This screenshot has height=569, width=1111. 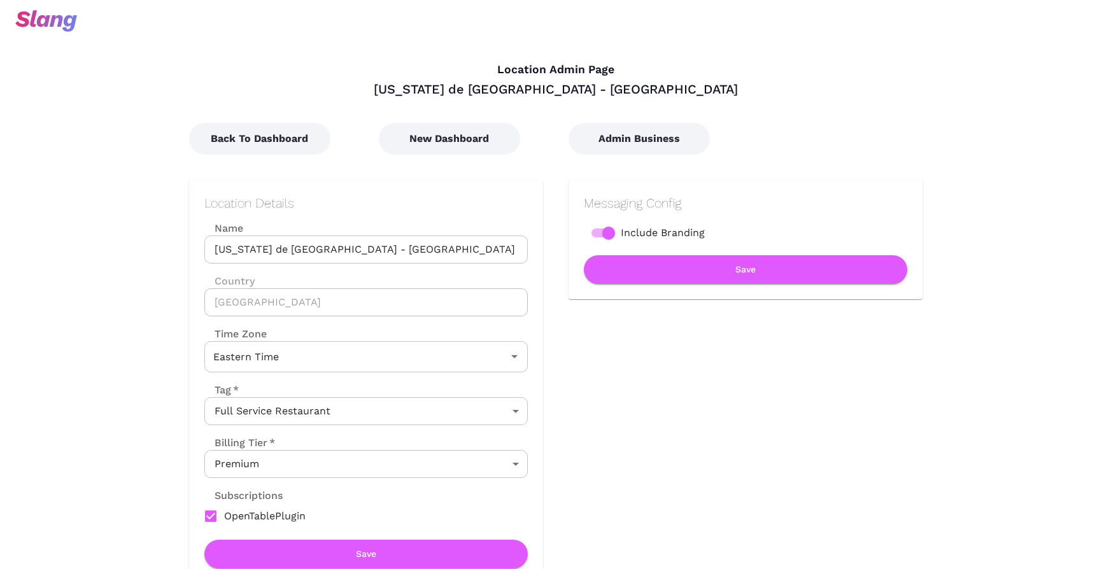 I want to click on label: Tag, so click(x=222, y=390).